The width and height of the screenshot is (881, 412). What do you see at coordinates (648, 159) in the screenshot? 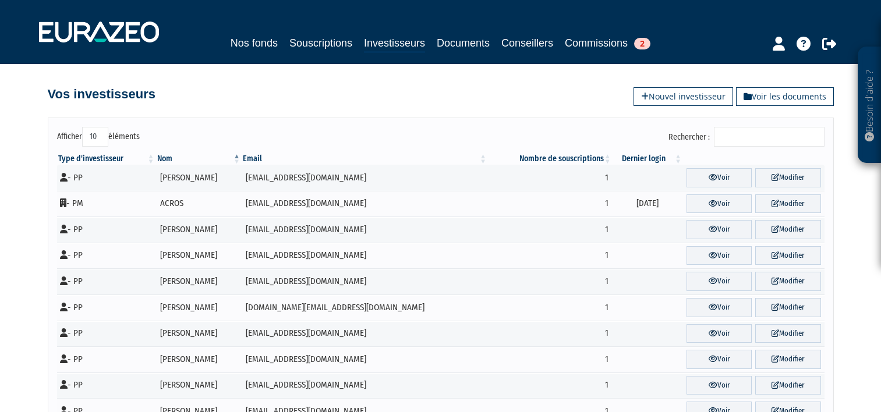
I see `th: Dernier login : activer pour trier la colonne par ordre croissant` at bounding box center [648, 159].